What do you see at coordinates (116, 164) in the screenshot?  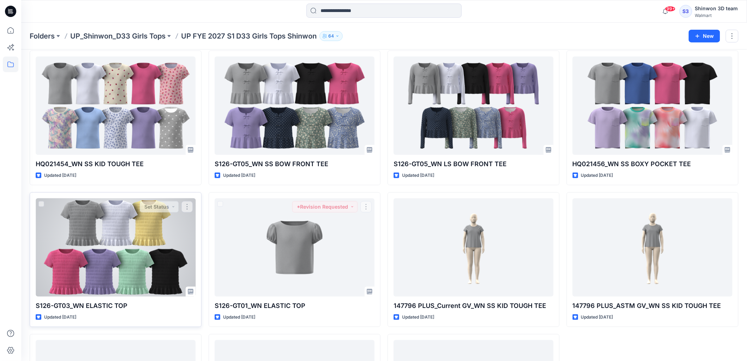 I see `p: HQ021454_WN SS KID TOUGH TEE` at bounding box center [116, 164].